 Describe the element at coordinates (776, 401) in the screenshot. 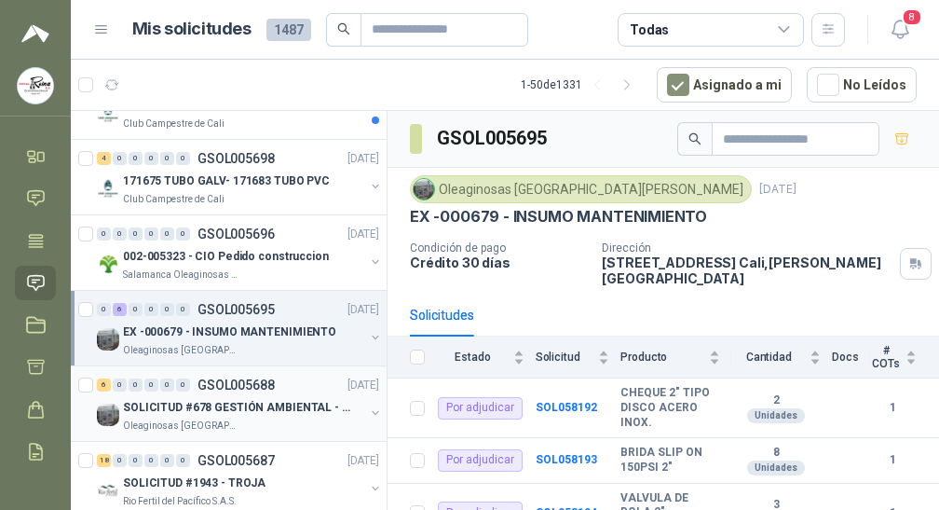

I see `b: 2` at that location.